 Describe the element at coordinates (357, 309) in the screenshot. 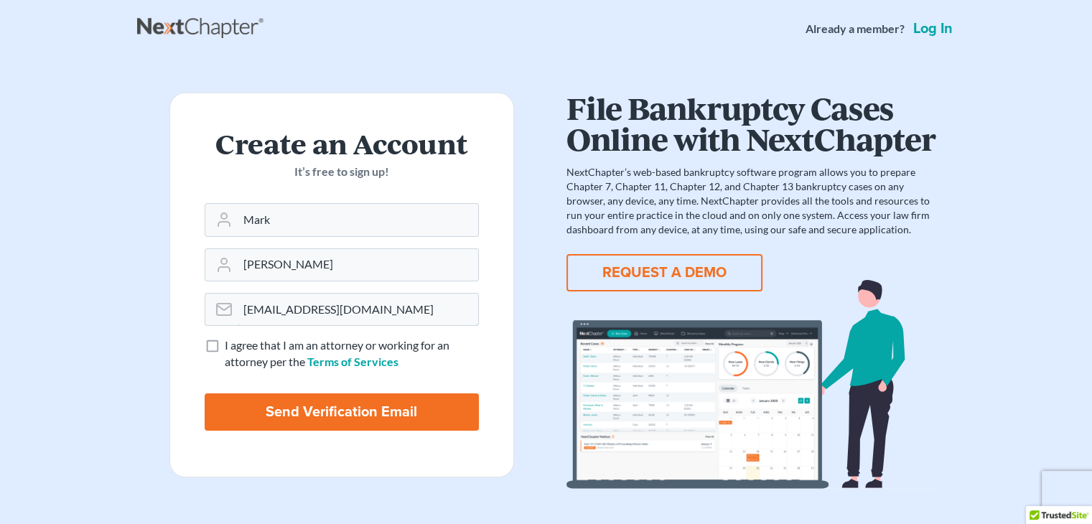

I see `input: Email Address` at that location.